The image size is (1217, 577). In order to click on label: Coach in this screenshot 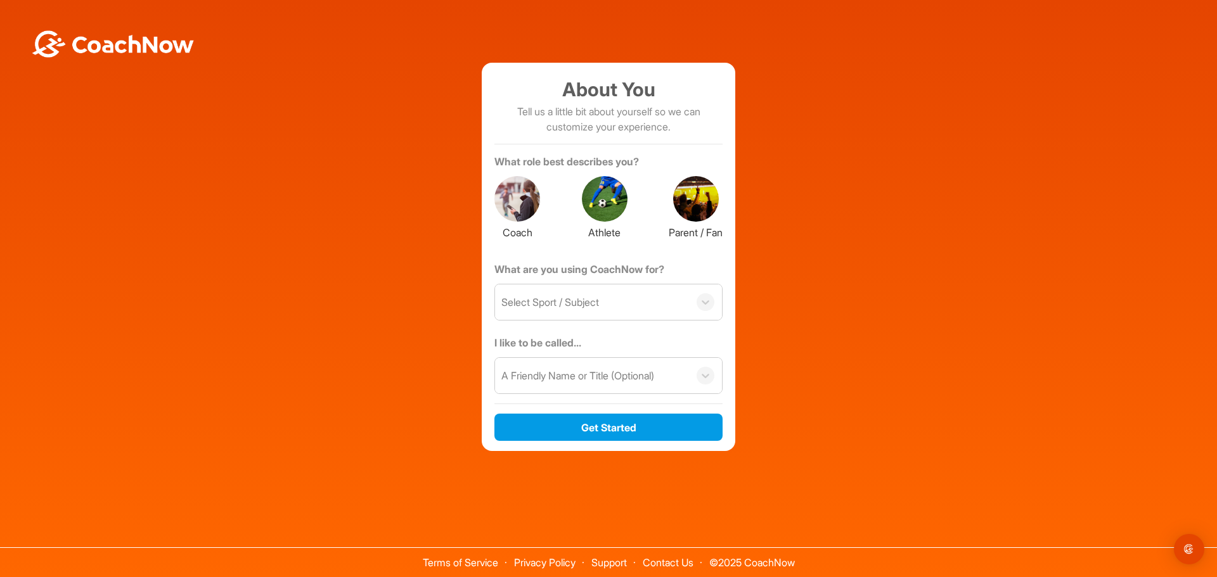, I will do `click(517, 231)`.